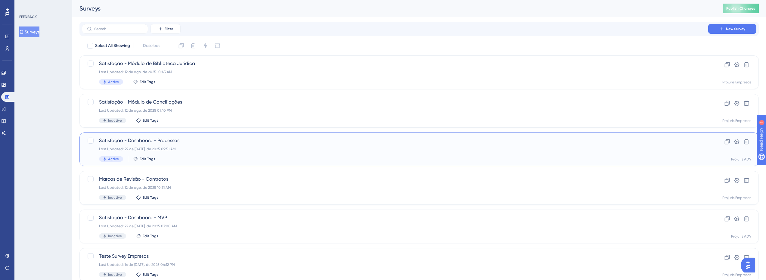  I want to click on span: Satisfação - Dashboard - Processos, so click(395, 141).